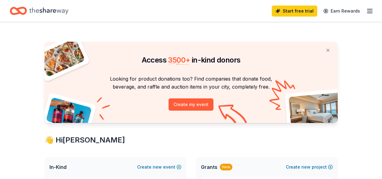 This screenshot has width=382, height=179. Describe the element at coordinates (209, 167) in the screenshot. I see `span: Grants` at that location.